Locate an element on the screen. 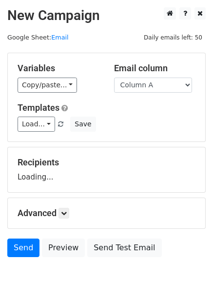 The height and width of the screenshot is (281, 213). small: Google Sheet: is located at coordinates (38, 37).